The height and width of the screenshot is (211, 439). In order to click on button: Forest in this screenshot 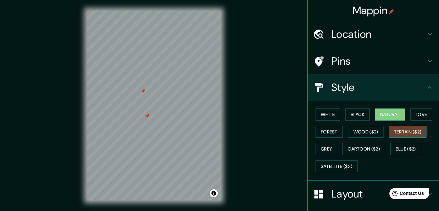, I will do `click(329, 132)`.